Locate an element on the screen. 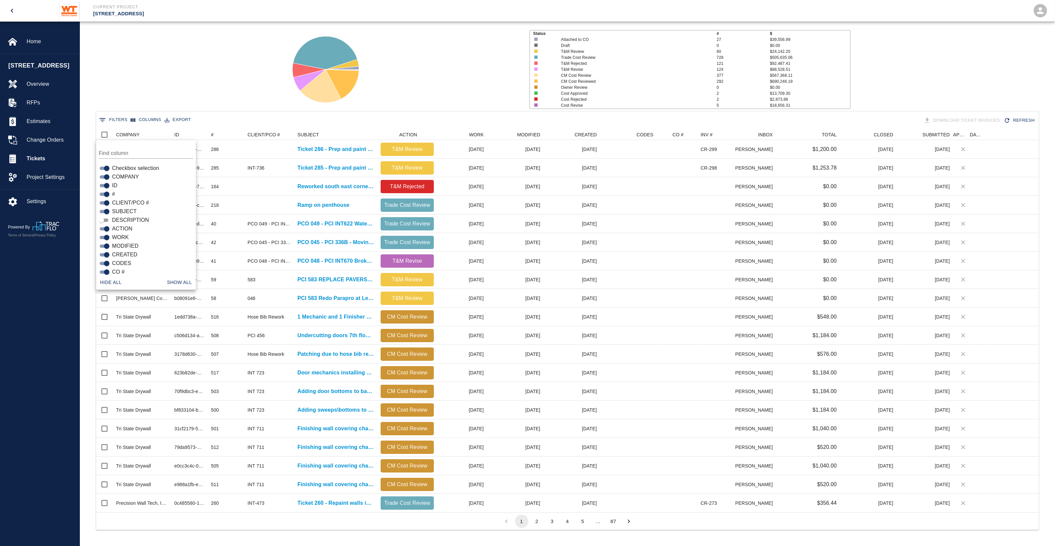 This screenshot has width=1055, height=546. span: Home is located at coordinates (50, 42).